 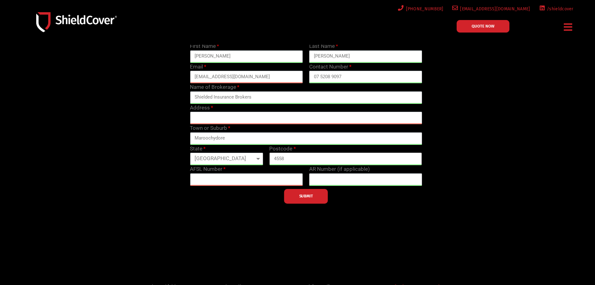 I want to click on span: /shieldcover, so click(x=559, y=9).